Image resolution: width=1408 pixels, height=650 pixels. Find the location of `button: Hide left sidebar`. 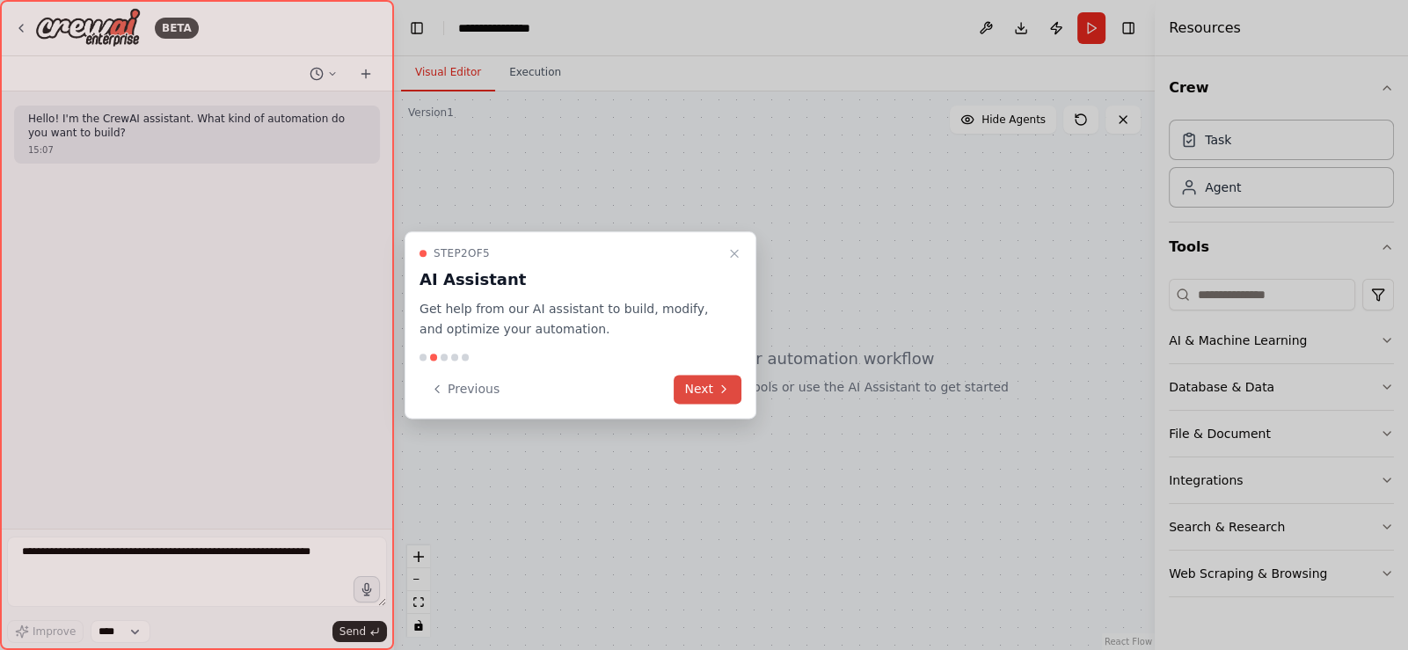

button: Hide left sidebar is located at coordinates (417, 28).